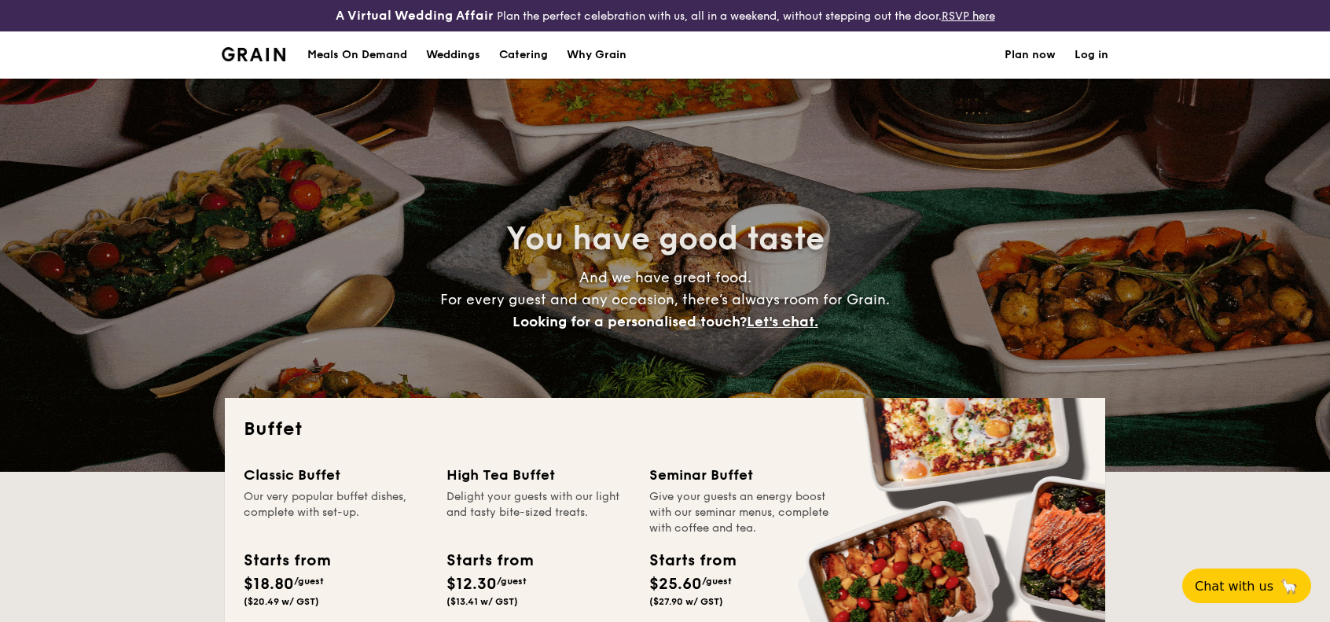 This screenshot has width=1330, height=622. What do you see at coordinates (686, 602) in the screenshot?
I see `span: ($27.90 w/ GST)` at bounding box center [686, 602].